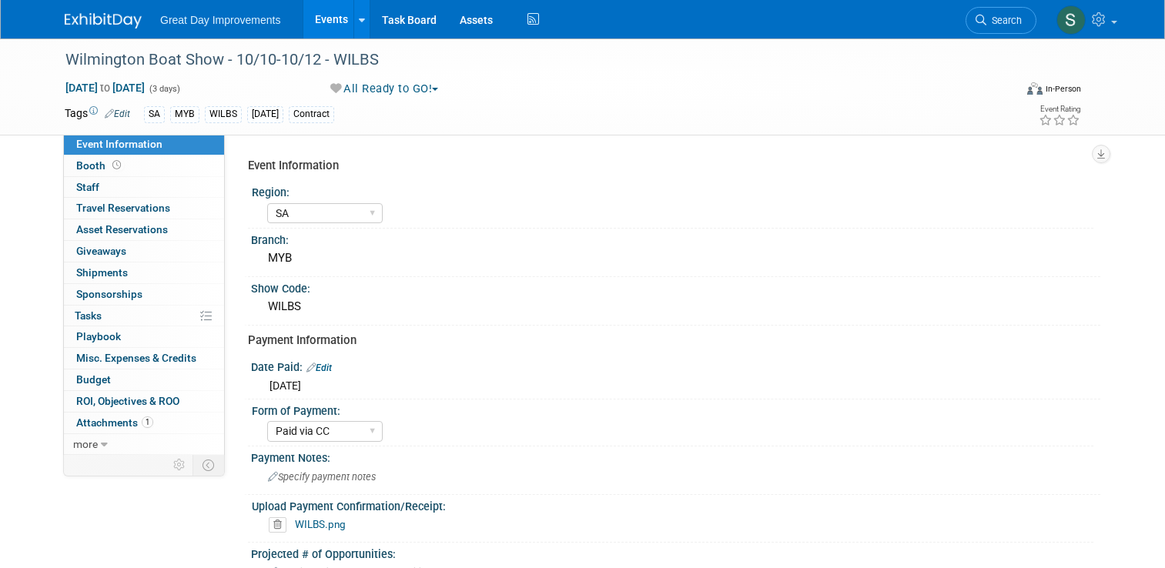  What do you see at coordinates (1006, 92) in the screenshot?
I see `div: Event Format` at bounding box center [1006, 92].